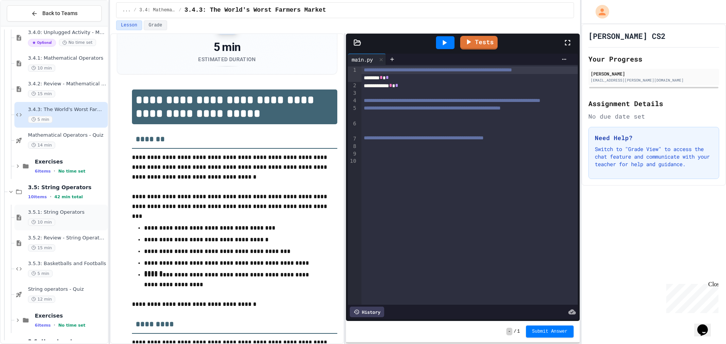 The image size is (726, 344). Describe the element at coordinates (352, 101) in the screenshot. I see `div: 4` at that location.